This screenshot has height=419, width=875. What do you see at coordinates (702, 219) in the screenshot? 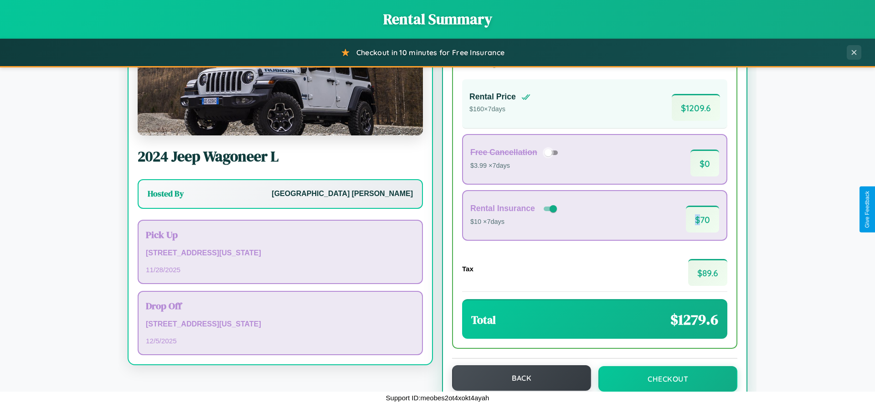
I see `span: $ 70` at bounding box center [702, 219].